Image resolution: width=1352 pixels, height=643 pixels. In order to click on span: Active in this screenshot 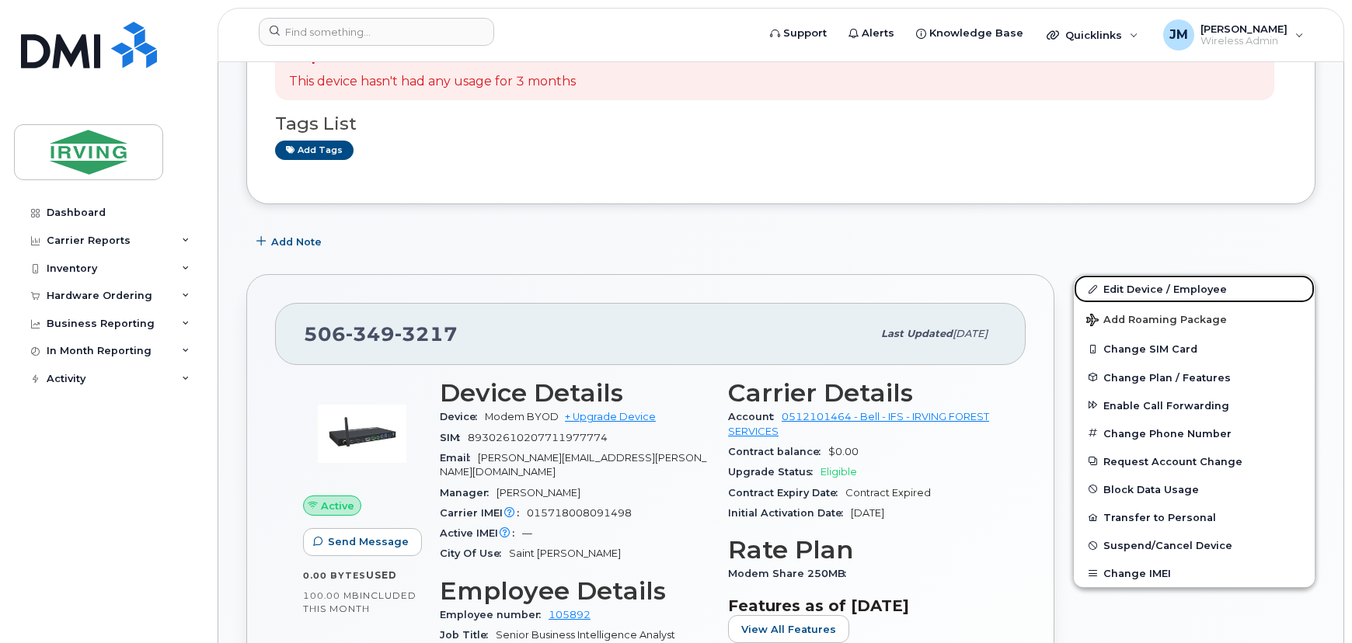, I will do `click(337, 506)`.